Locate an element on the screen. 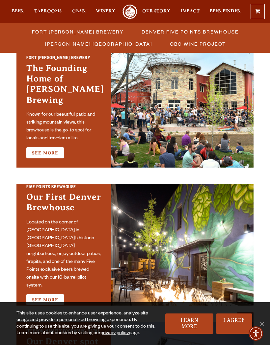  span: OBC Wine Project is located at coordinates (198, 44).